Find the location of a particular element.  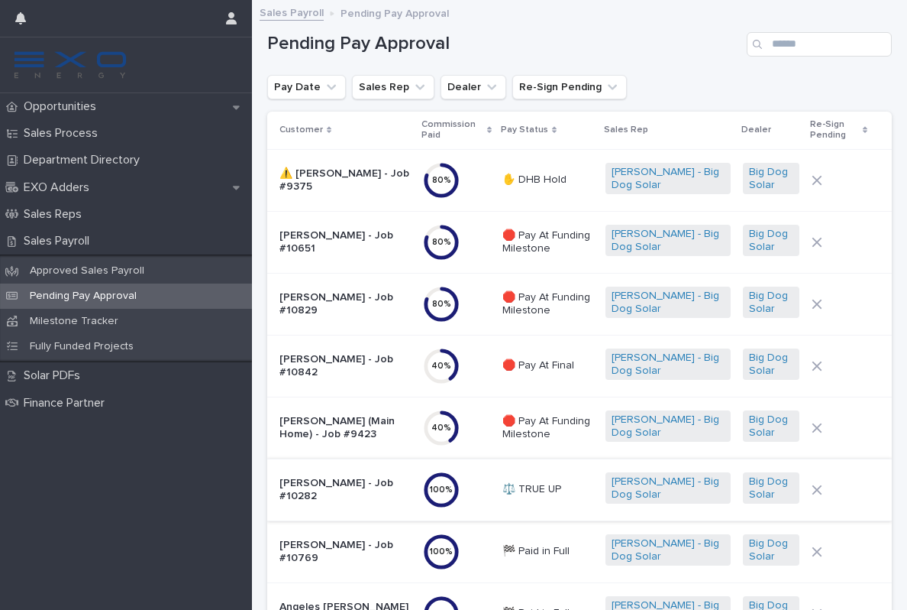

p: Sales Reps is located at coordinates (56, 214).